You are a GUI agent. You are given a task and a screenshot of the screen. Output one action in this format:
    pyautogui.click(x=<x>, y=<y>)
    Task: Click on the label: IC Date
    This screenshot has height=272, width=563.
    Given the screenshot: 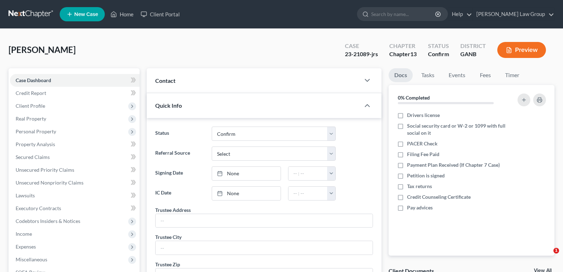 What is the action you would take?
    pyautogui.click(x=180, y=193)
    